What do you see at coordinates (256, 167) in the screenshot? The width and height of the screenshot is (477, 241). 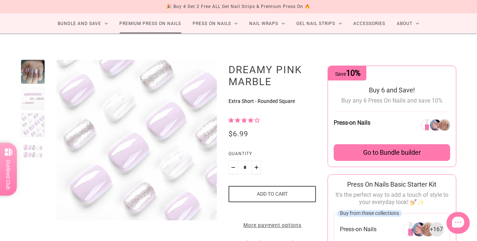 I see `button: Plus` at bounding box center [256, 167].